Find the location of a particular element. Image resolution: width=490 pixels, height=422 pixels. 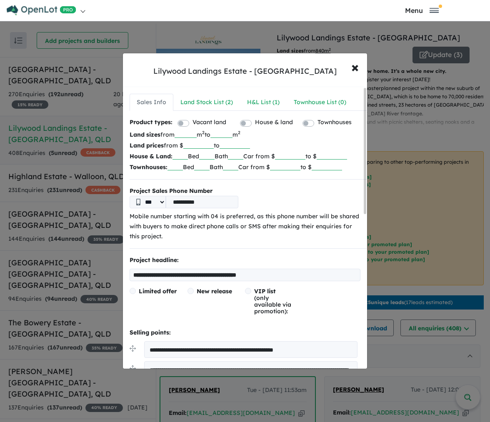

span: (only available via promotion): is located at coordinates (272, 301).